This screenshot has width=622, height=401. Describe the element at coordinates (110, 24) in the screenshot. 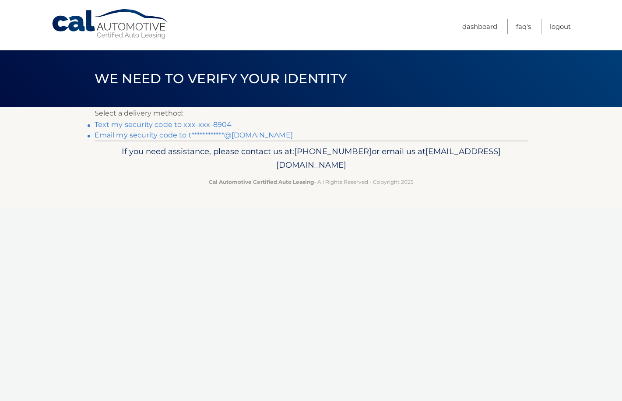

I see `a: Cal Automotive` at that location.